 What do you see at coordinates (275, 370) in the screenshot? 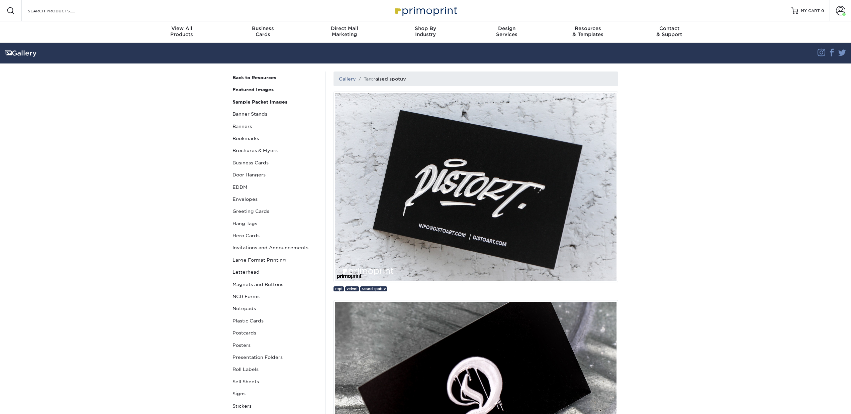
I see `a: Roll Labels` at bounding box center [275, 370].